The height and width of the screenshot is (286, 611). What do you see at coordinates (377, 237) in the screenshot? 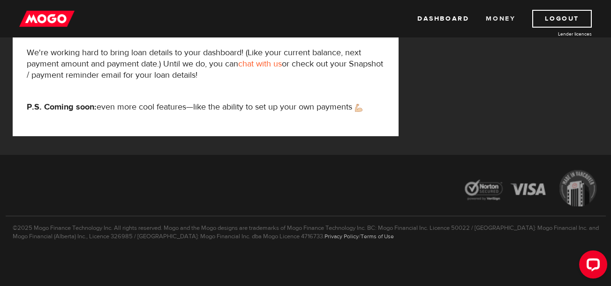
I see `a: Terms of Use` at bounding box center [377, 237].